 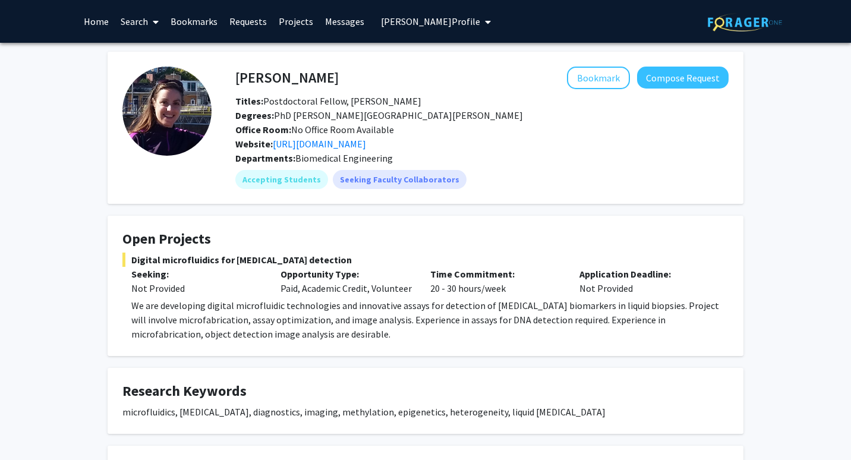 I want to click on h4: Open Projects, so click(x=426, y=239).